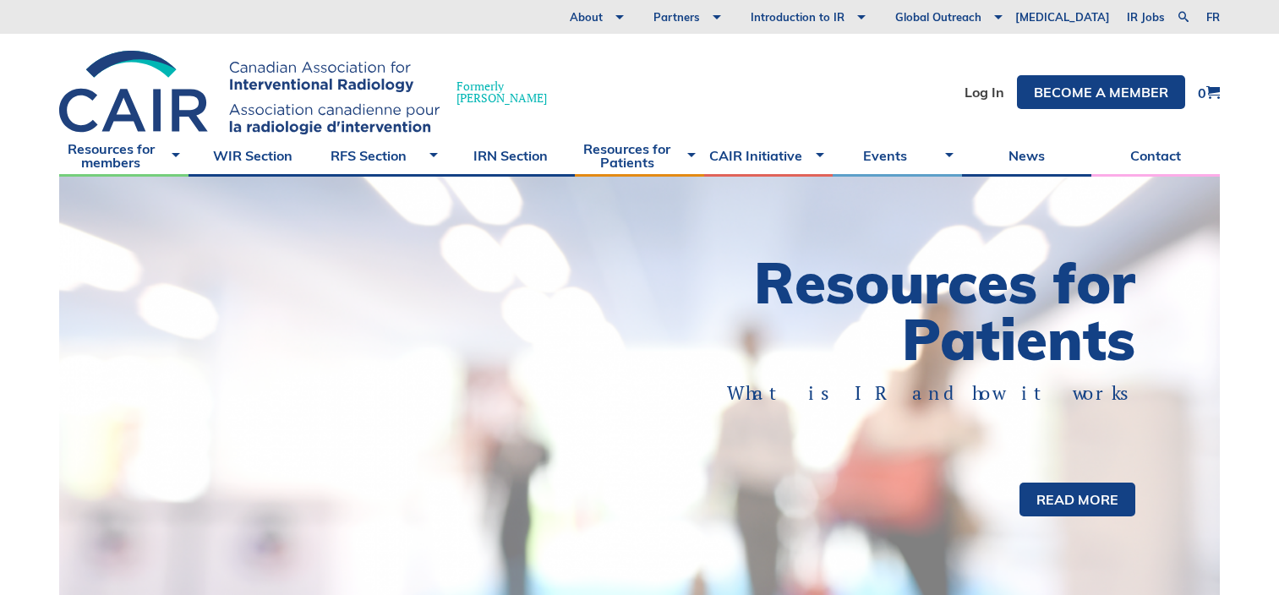 The image size is (1279, 595). I want to click on a: Read more, so click(1077, 500).